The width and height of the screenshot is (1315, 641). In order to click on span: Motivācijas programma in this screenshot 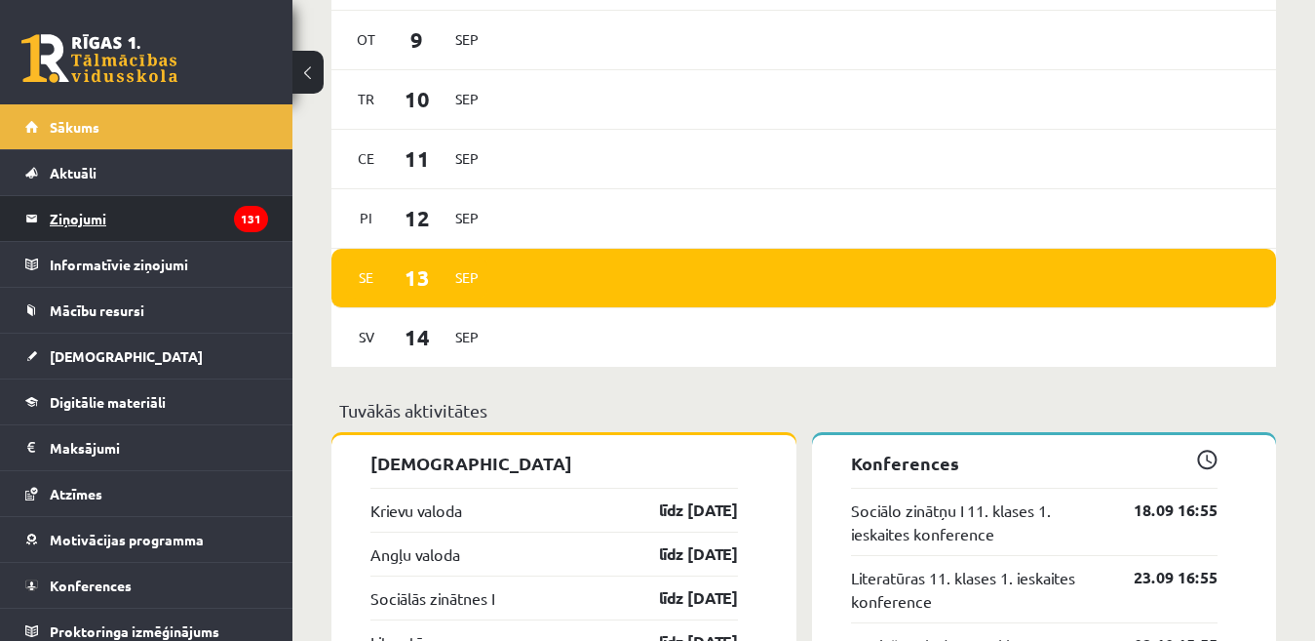, I will do `click(127, 539)`.